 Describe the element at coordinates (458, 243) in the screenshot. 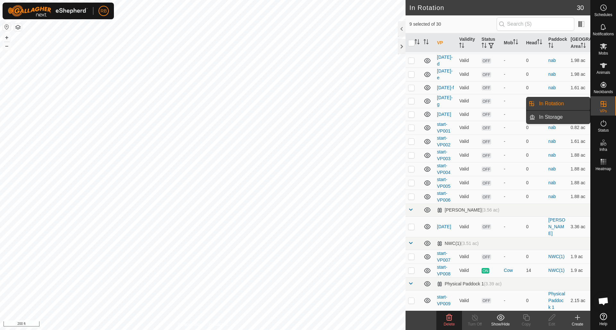

I see `div: NWC(1)` at that location.